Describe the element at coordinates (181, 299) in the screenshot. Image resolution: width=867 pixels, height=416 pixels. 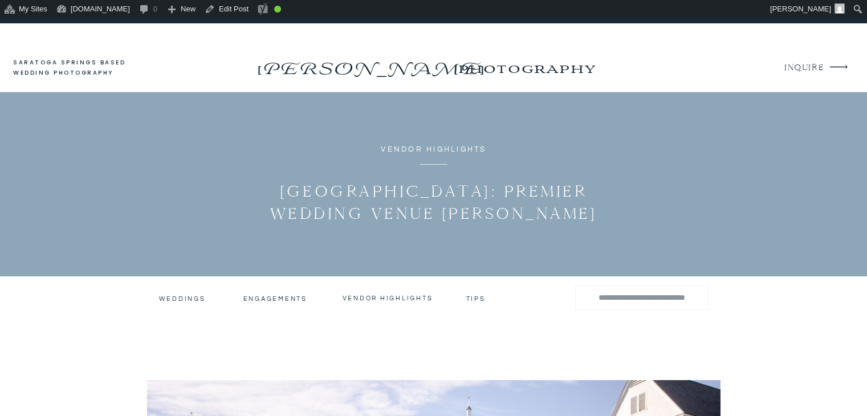
I see `a: Weddings` at that location.